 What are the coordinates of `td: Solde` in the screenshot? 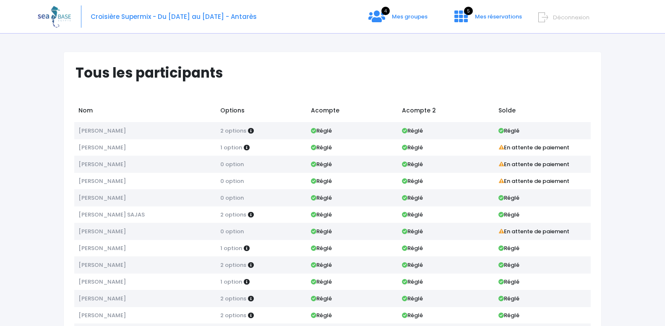 It's located at (543, 112).